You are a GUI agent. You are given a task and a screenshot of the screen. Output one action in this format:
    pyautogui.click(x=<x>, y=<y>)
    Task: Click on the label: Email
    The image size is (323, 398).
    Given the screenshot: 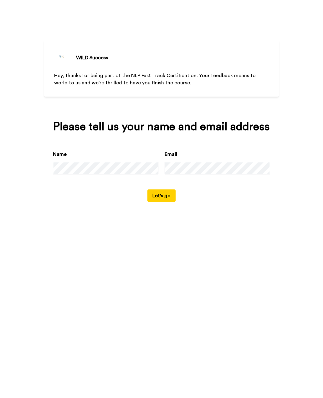 What is the action you would take?
    pyautogui.click(x=171, y=154)
    